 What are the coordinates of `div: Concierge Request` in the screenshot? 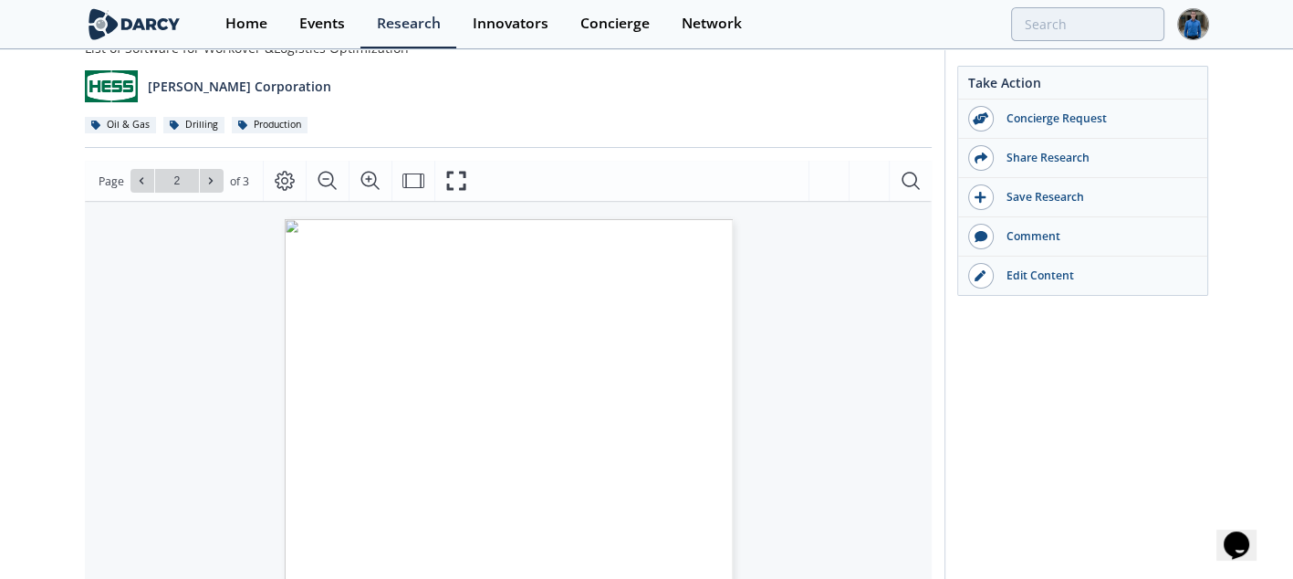 It's located at (1096, 119).